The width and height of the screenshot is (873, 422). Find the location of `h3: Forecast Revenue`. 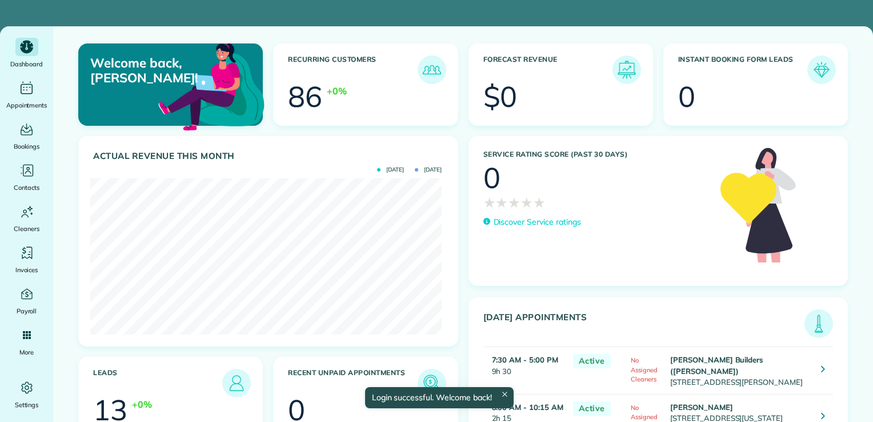

h3: Forecast Revenue is located at coordinates (548, 70).